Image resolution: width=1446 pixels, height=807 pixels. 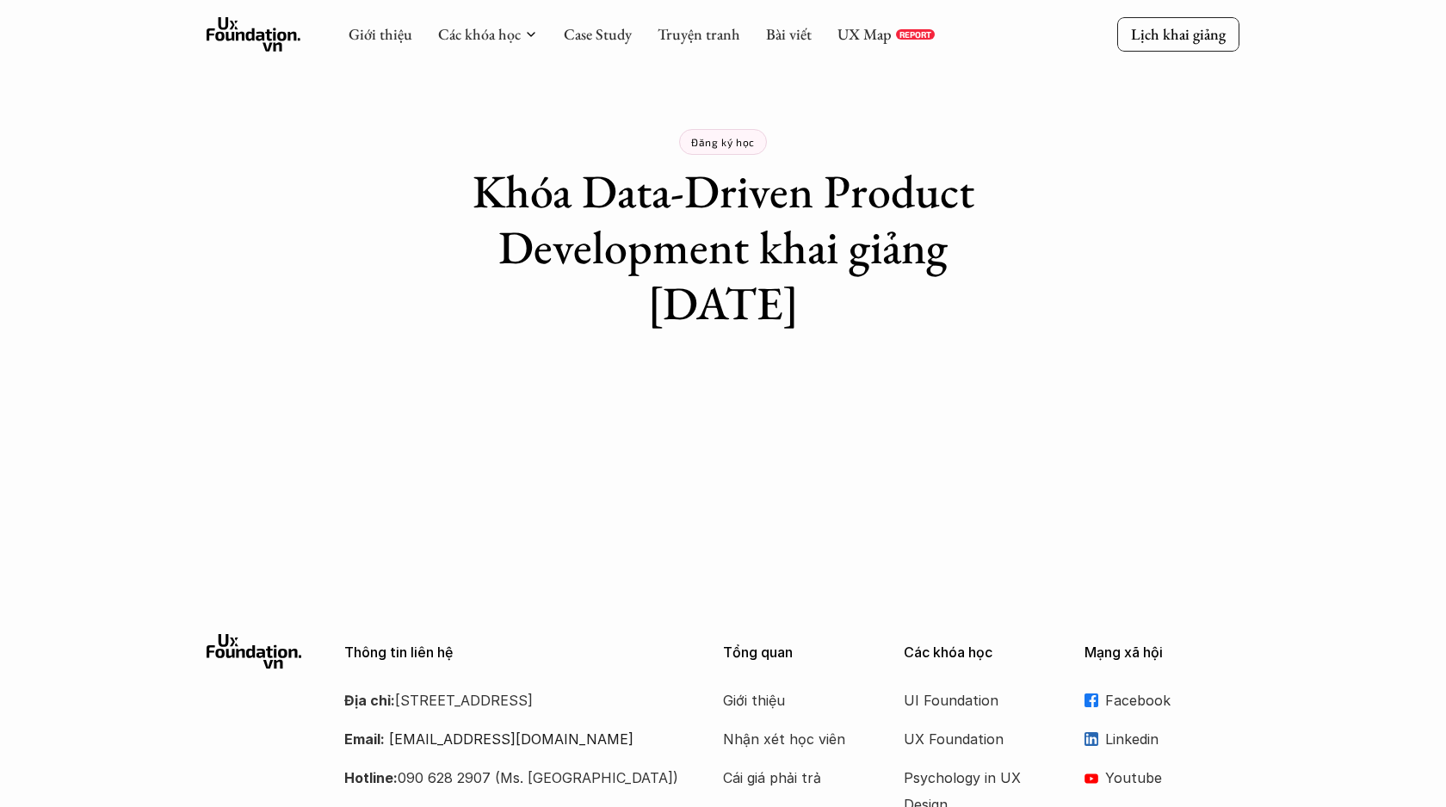 I want to click on p: Lịch khai giảng, so click(x=1178, y=34).